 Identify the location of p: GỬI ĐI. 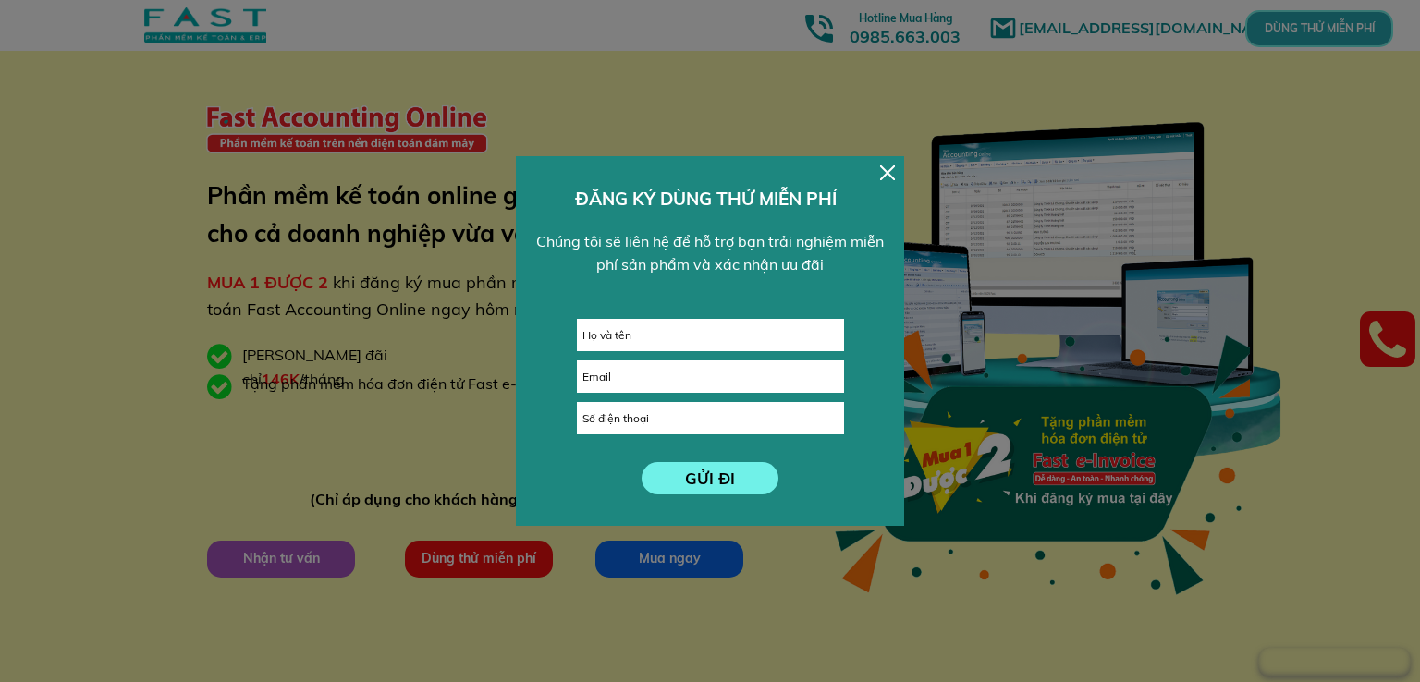
(710, 478).